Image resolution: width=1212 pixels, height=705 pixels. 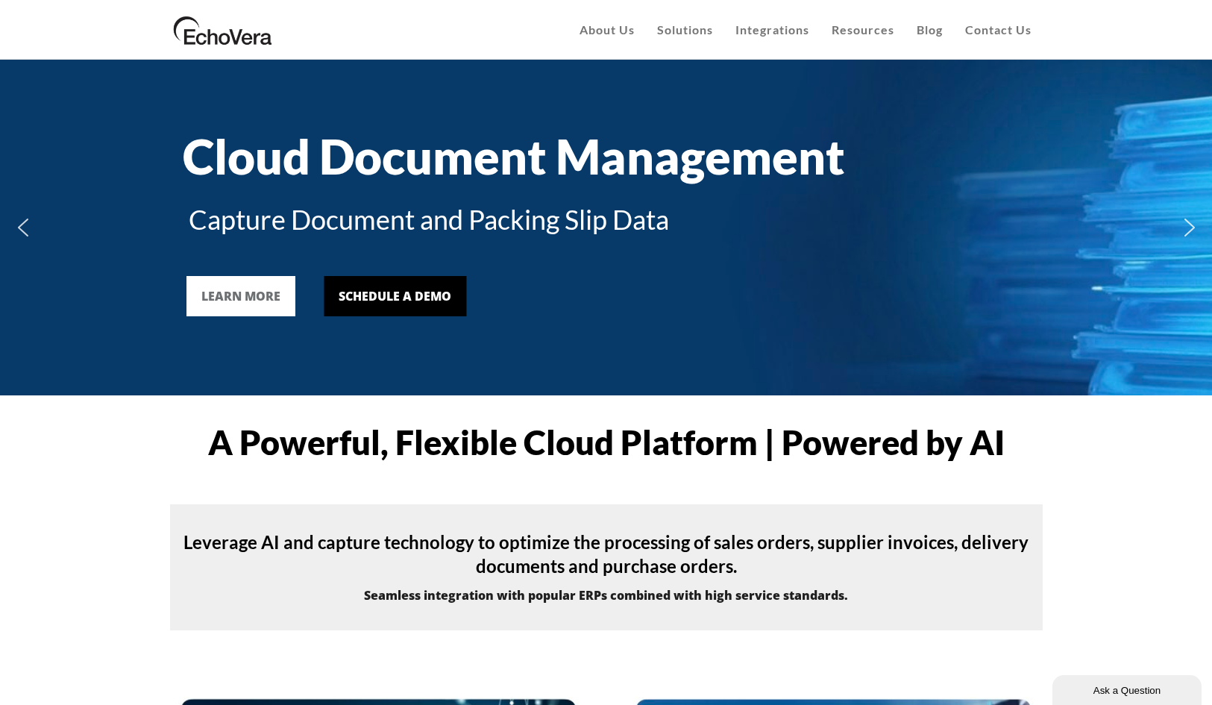 I want to click on span: Blog, so click(x=929, y=29).